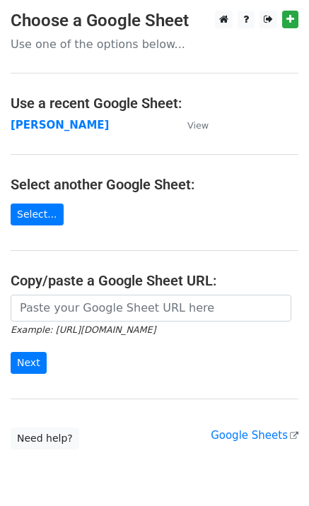 This screenshot has width=309, height=506. Describe the element at coordinates (151, 308) in the screenshot. I see `input: Paste your Google Sheet URL here` at that location.